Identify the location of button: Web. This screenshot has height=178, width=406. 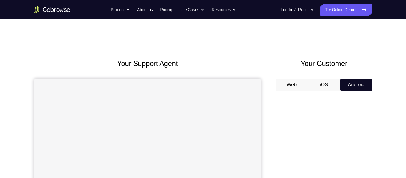
(292, 85).